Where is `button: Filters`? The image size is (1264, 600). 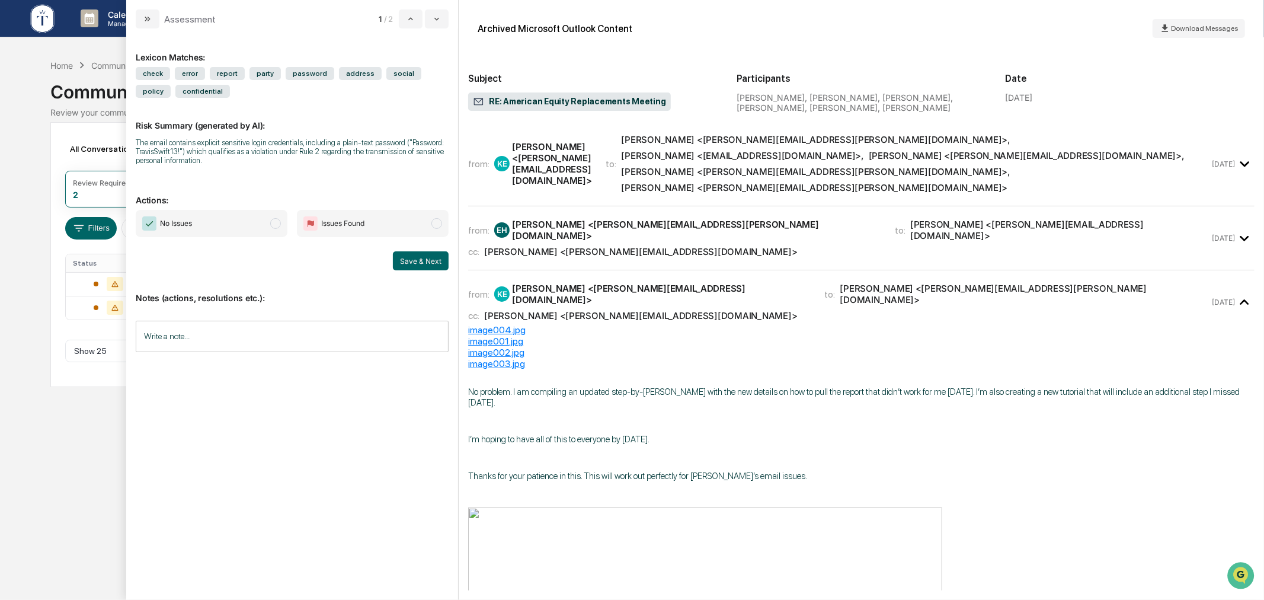 button: Filters is located at coordinates (91, 228).